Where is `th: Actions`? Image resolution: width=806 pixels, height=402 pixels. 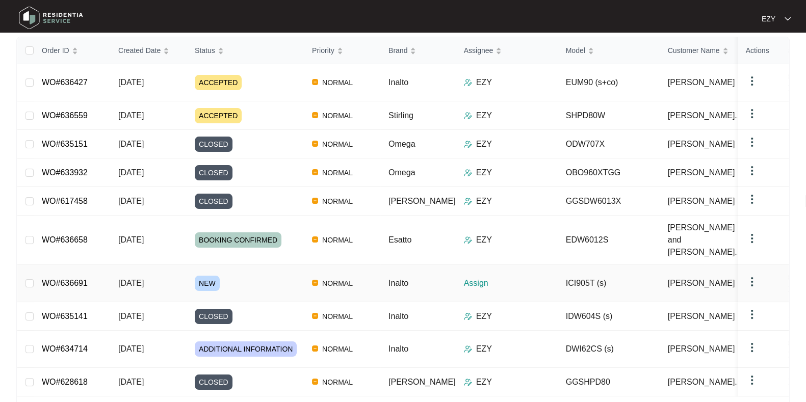 th: Actions is located at coordinates (763, 50).